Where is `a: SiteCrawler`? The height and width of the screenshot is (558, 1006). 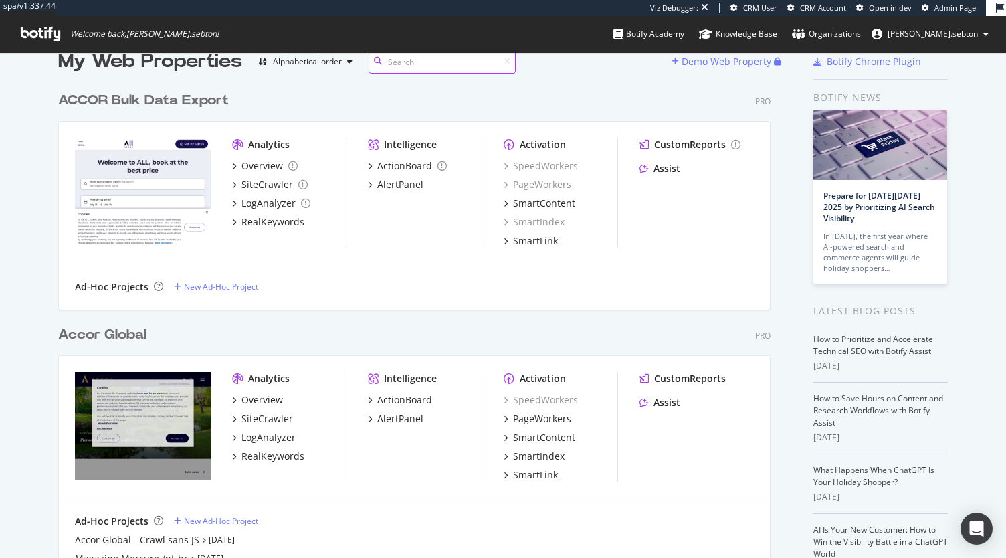
a: SiteCrawler is located at coordinates (270, 185).